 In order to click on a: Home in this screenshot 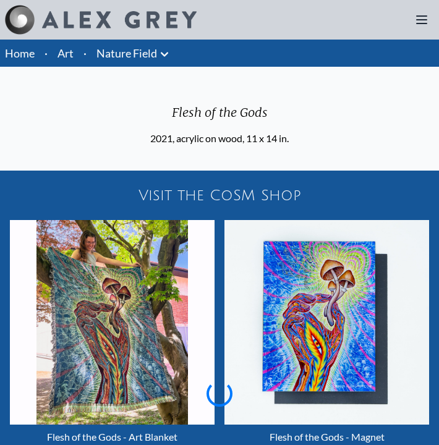, I will do `click(20, 53)`.